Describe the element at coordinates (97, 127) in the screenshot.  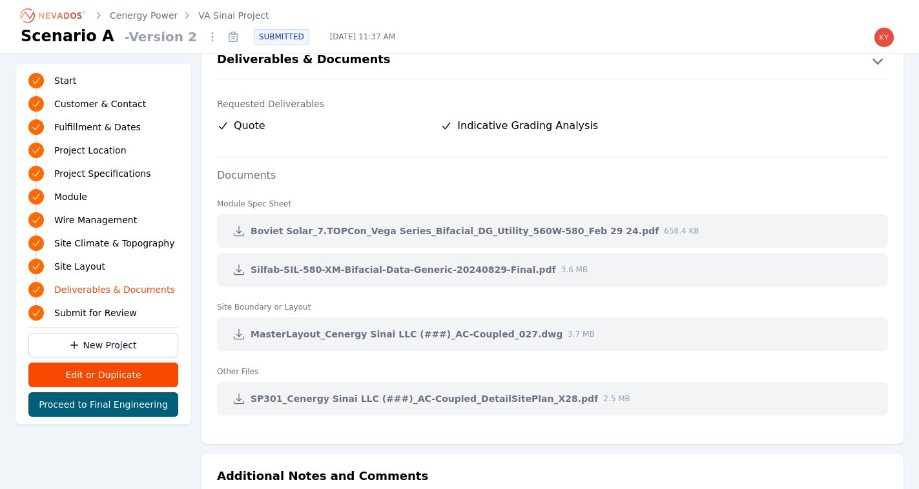
I see `span: Fulfillment & Dates` at that location.